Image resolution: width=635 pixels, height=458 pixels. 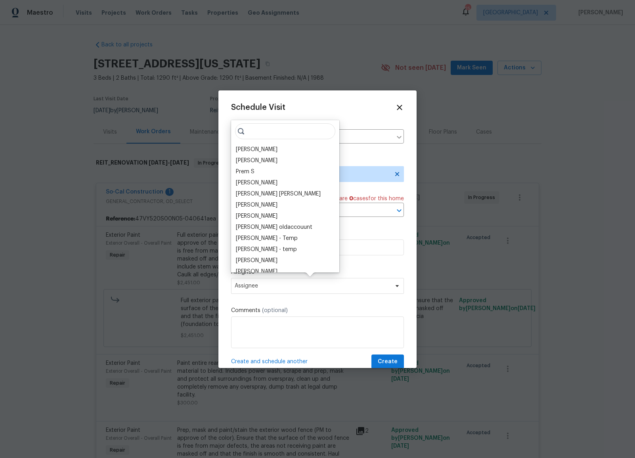 What do you see at coordinates (258, 107) in the screenshot?
I see `span: Schedule Visit` at bounding box center [258, 107].